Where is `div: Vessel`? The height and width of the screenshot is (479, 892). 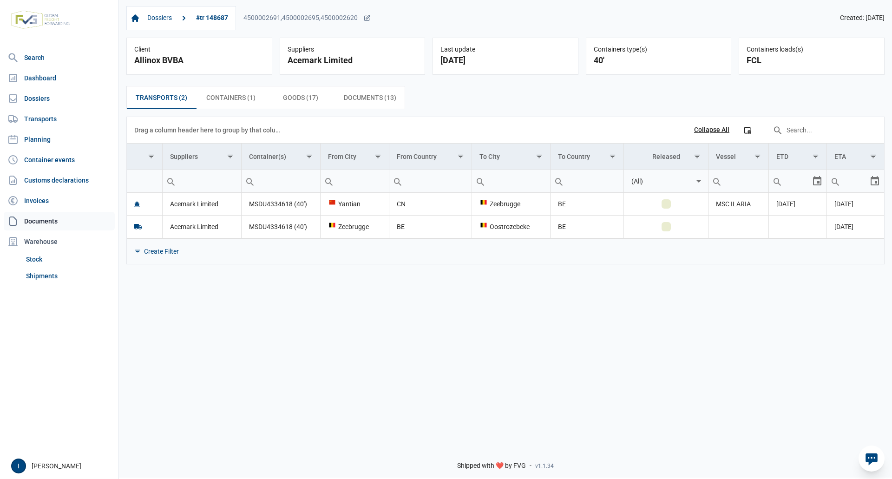
div: Vessel is located at coordinates (725, 156).